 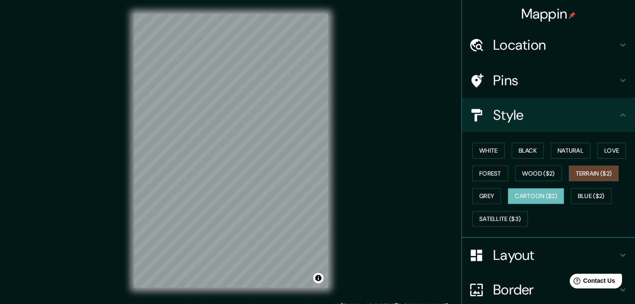 I want to click on div: Style, so click(x=548, y=115).